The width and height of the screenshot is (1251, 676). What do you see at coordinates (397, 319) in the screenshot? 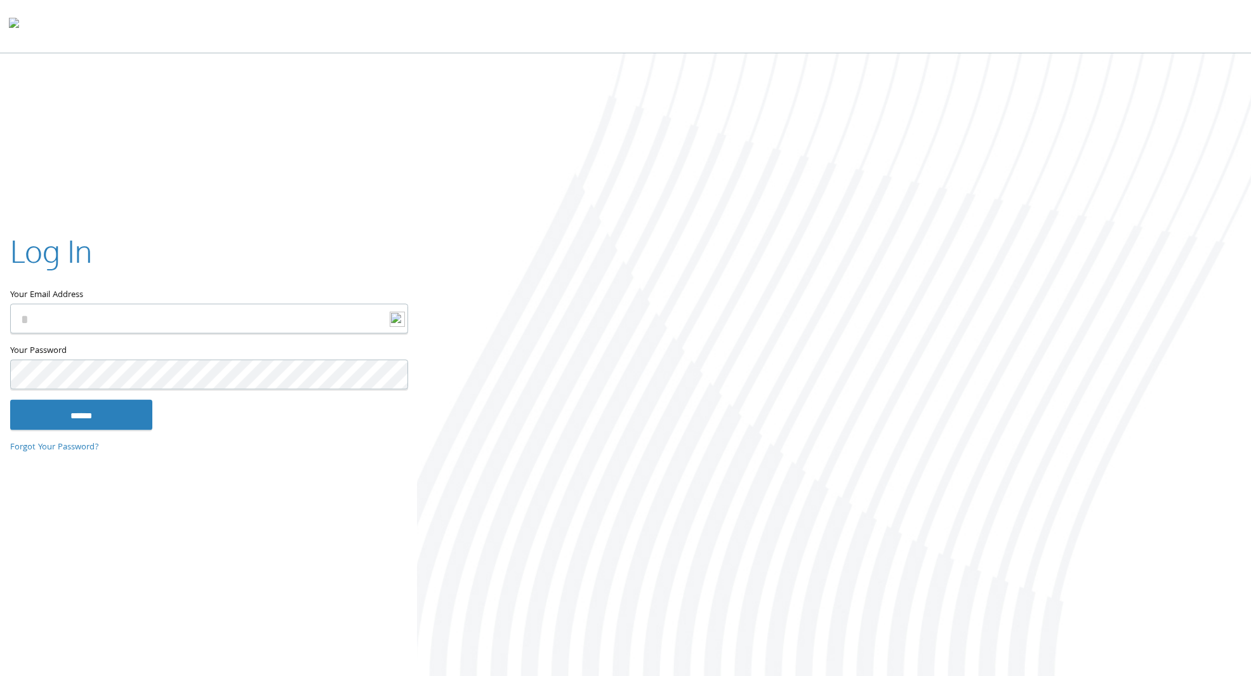
I see `img: logo-new.svg` at bounding box center [397, 319].